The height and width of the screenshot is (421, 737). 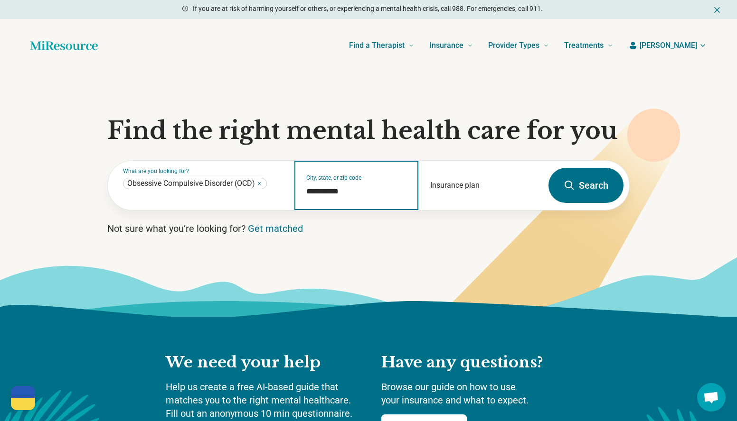 What do you see at coordinates (195, 184) in the screenshot?
I see `div: Obsessive Compulsive Disorder (OCD)` at bounding box center [195, 184].